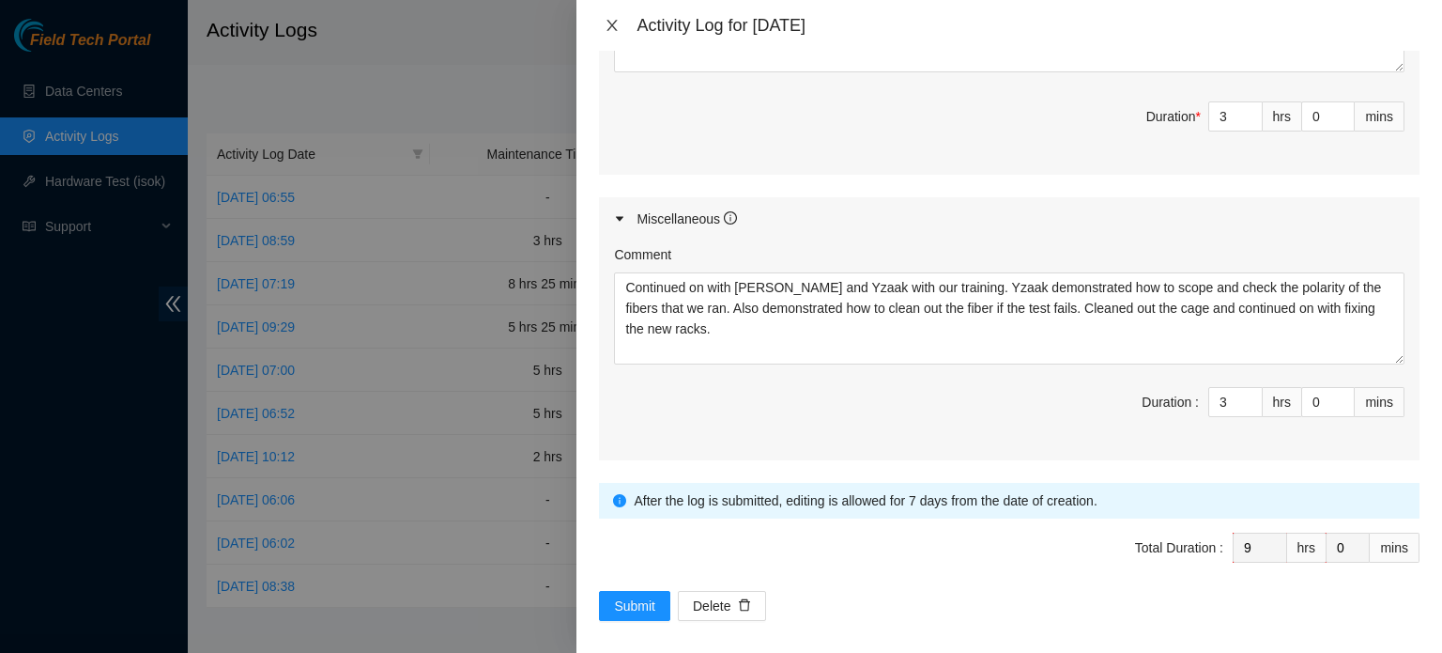  I want to click on span: caret-right, so click(620, 219).